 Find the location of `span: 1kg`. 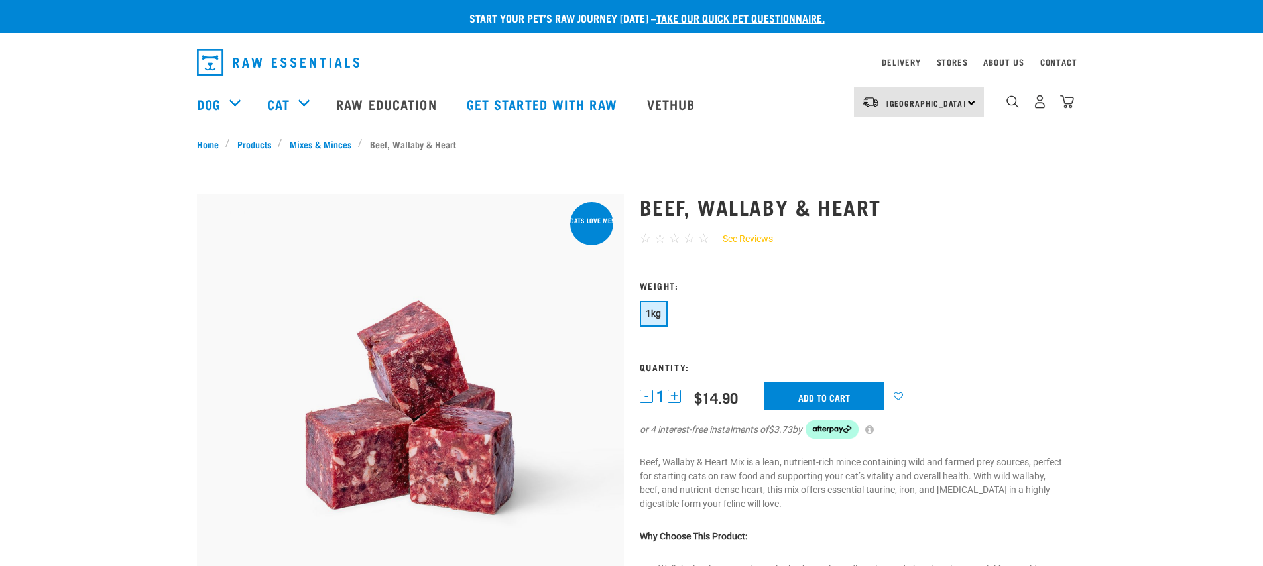

span: 1kg is located at coordinates (654, 314).